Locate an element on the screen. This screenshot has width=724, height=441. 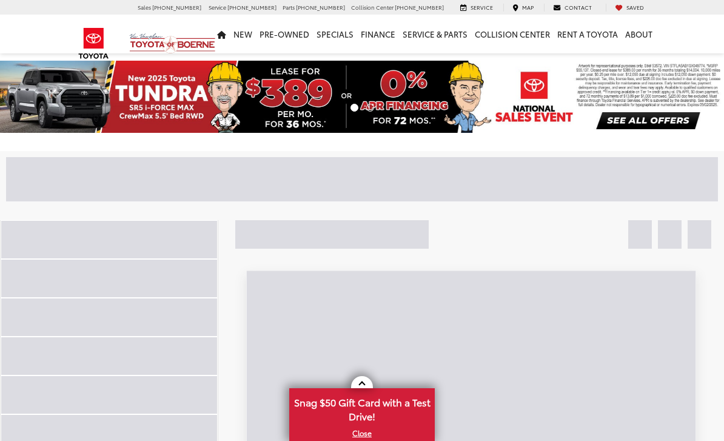
a: Home is located at coordinates (221, 34).